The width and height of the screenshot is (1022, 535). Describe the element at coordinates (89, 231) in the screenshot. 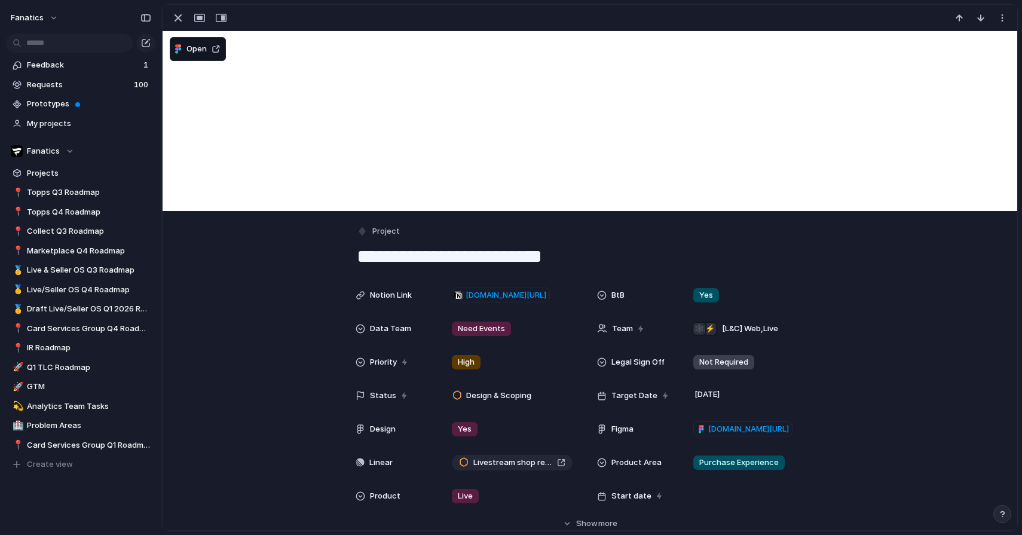

I see `span: Collect Q3 Roadmap` at that location.